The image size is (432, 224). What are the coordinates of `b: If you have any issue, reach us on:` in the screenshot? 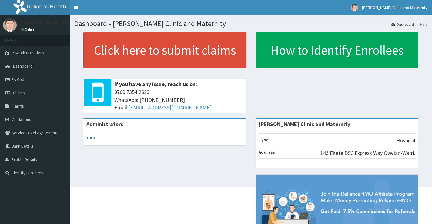 It's located at (156, 84).